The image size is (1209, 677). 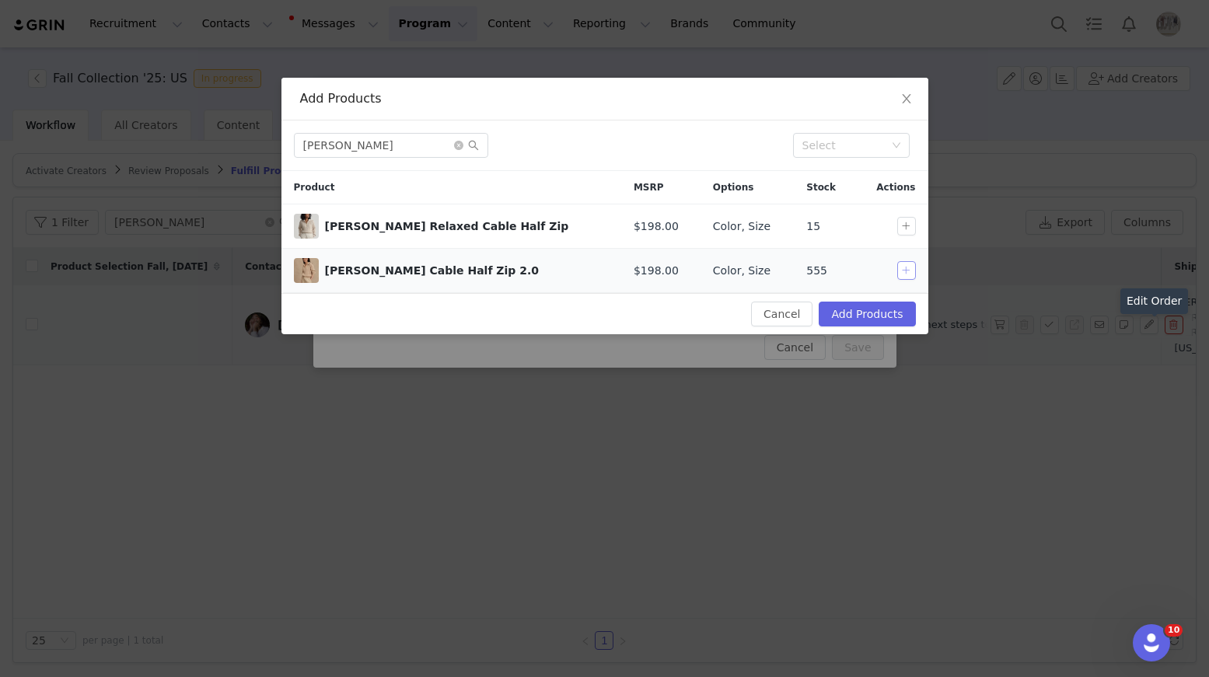 I want to click on span: Camello Cable Half Zip 2.0, so click(x=306, y=271).